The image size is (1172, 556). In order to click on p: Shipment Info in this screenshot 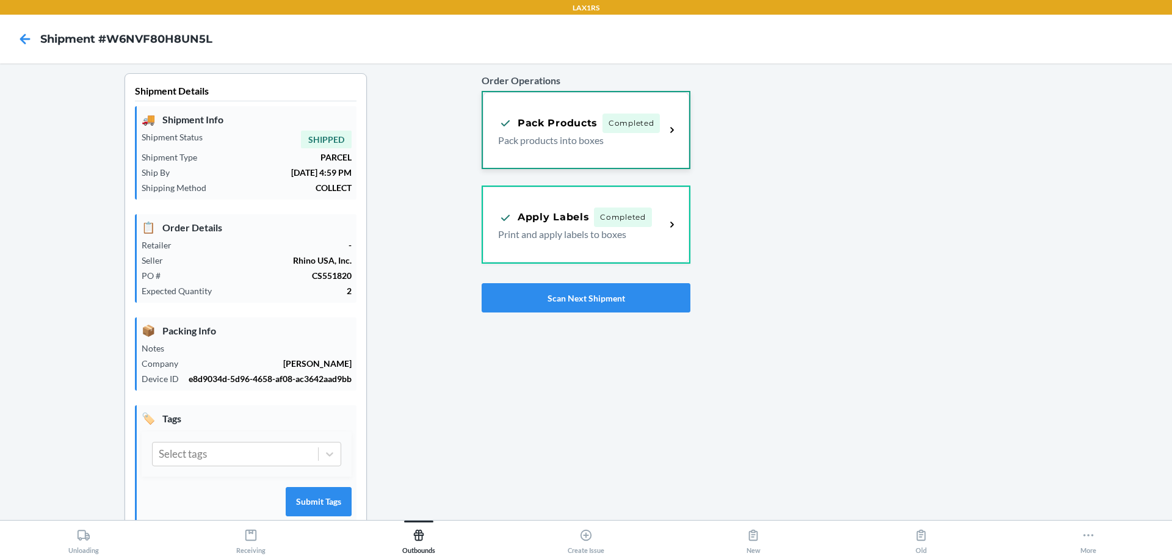, I will do `click(247, 119)`.